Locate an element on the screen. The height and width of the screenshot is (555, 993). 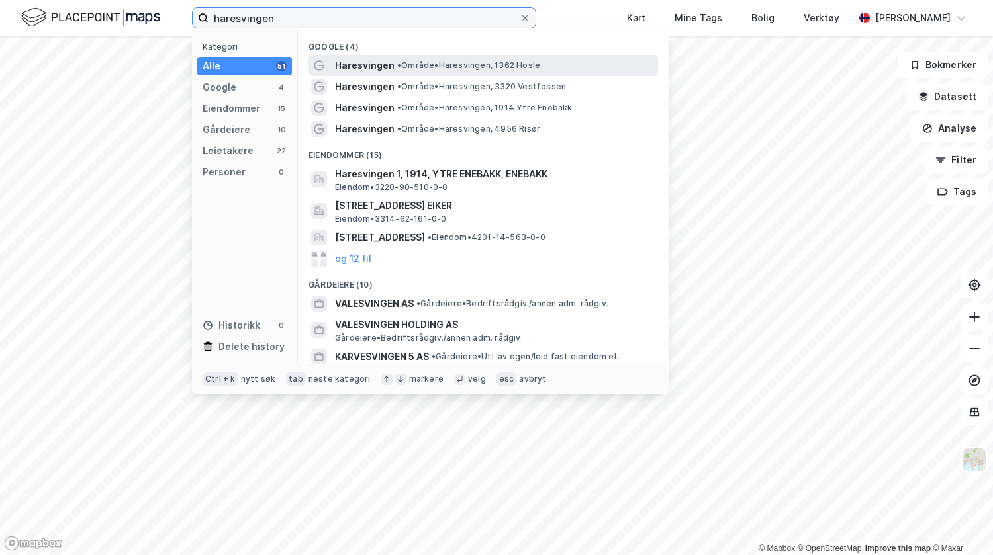
button: Bokmerker is located at coordinates (942, 65).